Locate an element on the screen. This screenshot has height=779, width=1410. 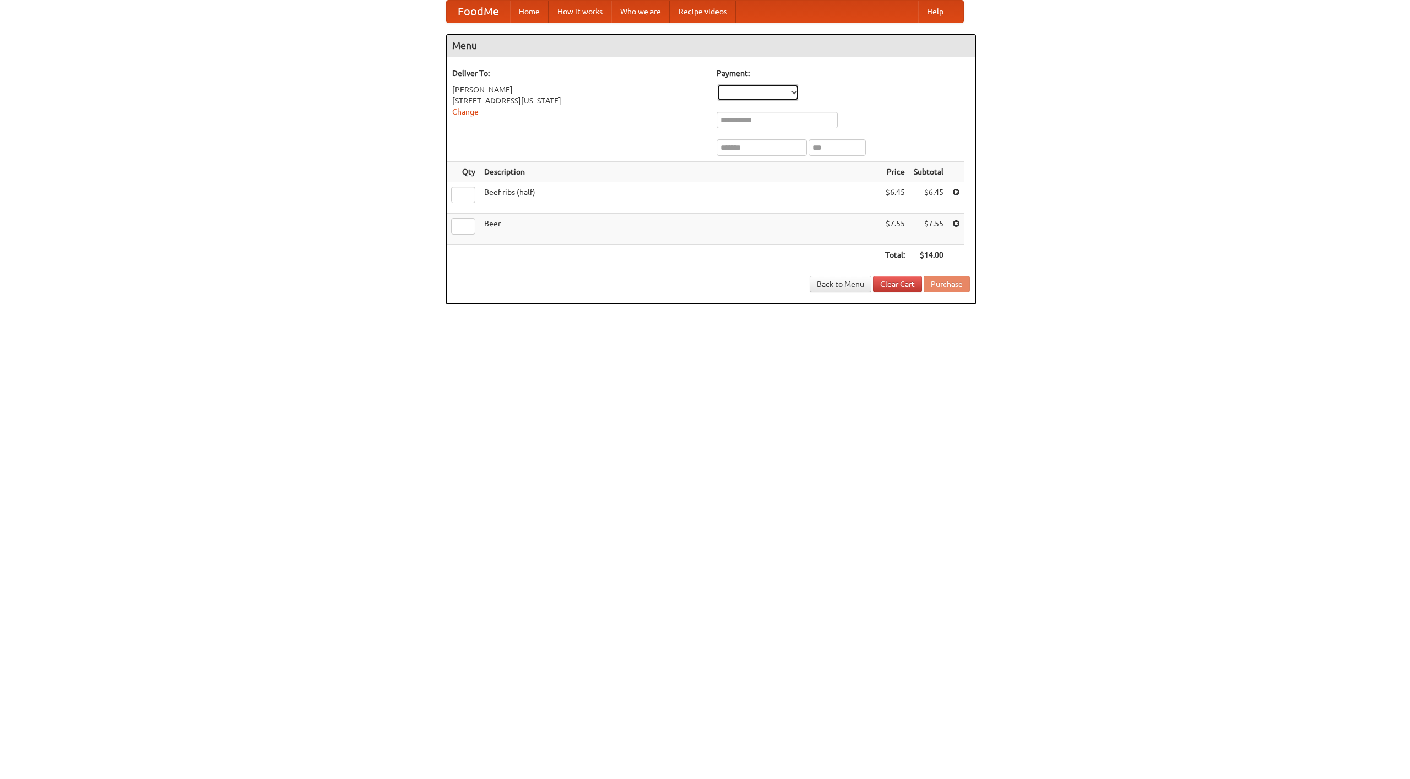
a: Back to Menu is located at coordinates (840, 284).